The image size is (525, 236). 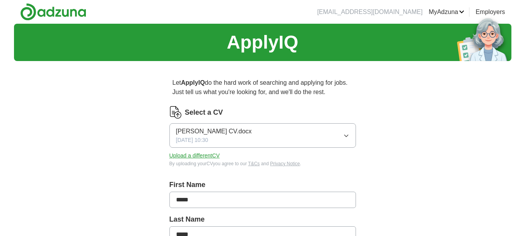 What do you see at coordinates (263, 164) in the screenshot?
I see `div: By uploading your CV you agree to our and .` at bounding box center [263, 164].